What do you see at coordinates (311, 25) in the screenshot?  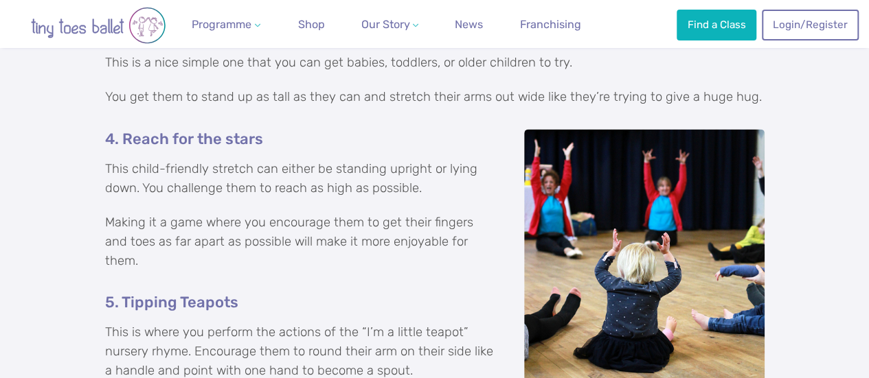 I see `a: Shop` at bounding box center [311, 25].